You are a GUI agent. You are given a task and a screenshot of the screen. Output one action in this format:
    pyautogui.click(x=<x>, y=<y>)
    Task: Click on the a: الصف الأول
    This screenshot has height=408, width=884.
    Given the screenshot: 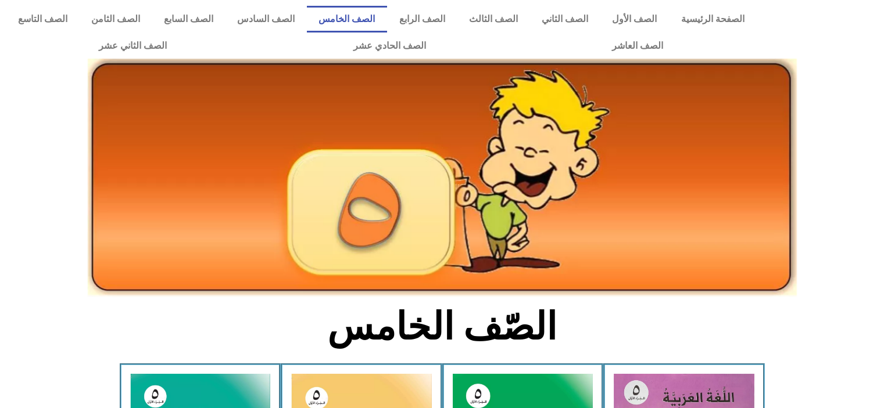 What is the action you would take?
    pyautogui.click(x=634, y=19)
    